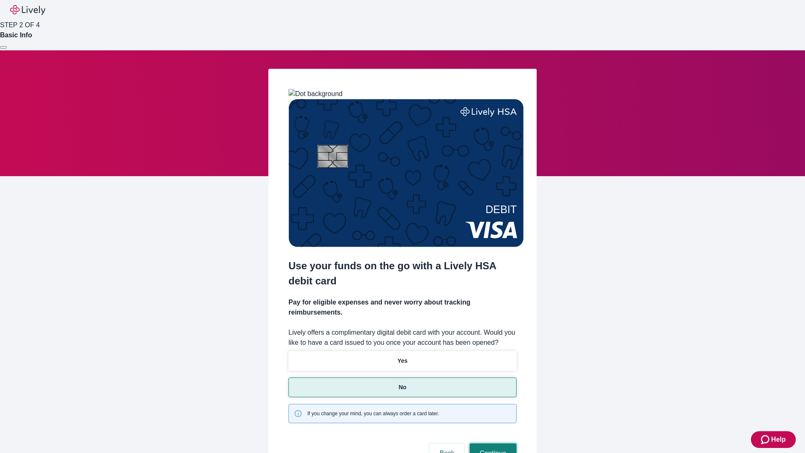  What do you see at coordinates (402, 273) in the screenshot?
I see `h2: Use your funds on the go with a Lively HSA debit card` at bounding box center [402, 273].